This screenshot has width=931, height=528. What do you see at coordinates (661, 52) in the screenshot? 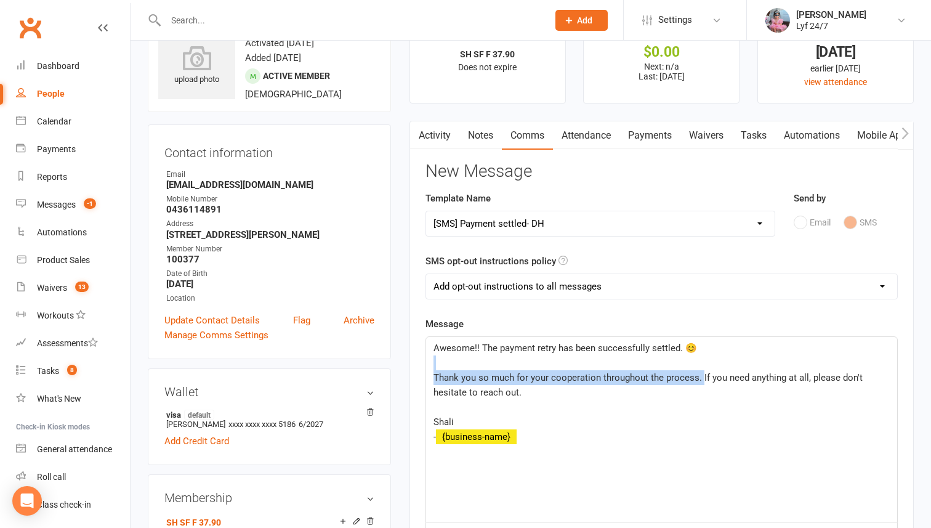
I see `div: $0.00` at bounding box center [661, 52].